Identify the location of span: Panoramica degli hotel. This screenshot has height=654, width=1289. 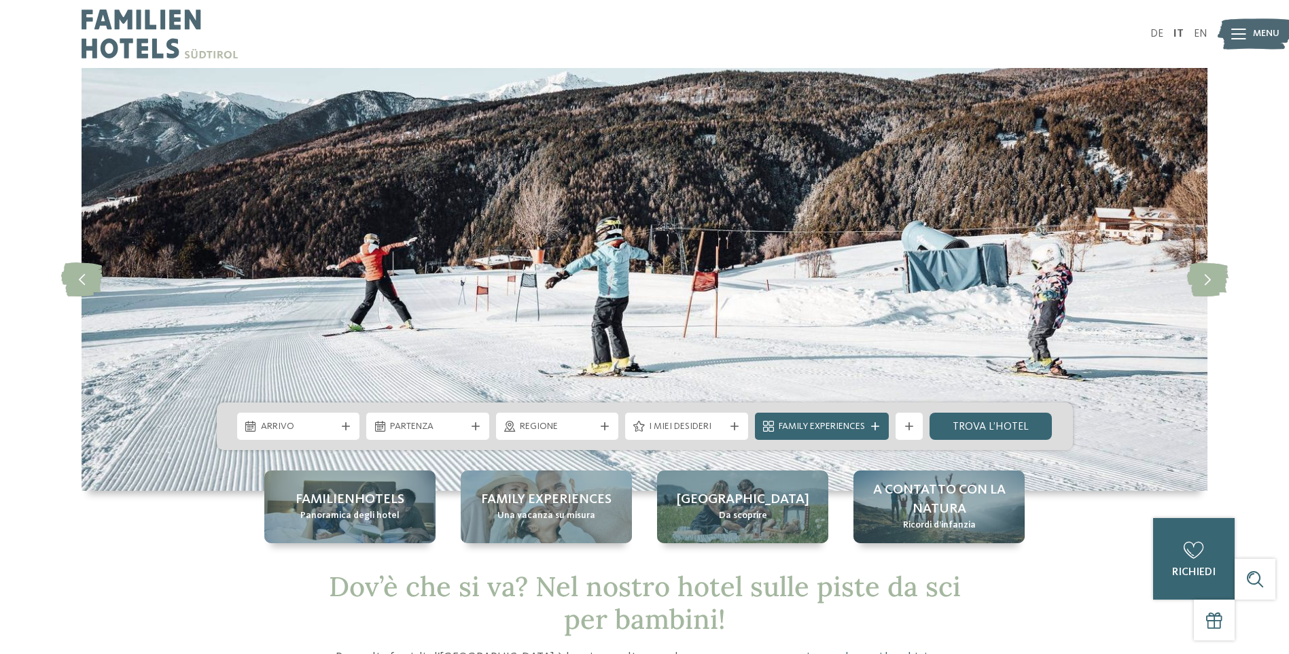
(350, 516).